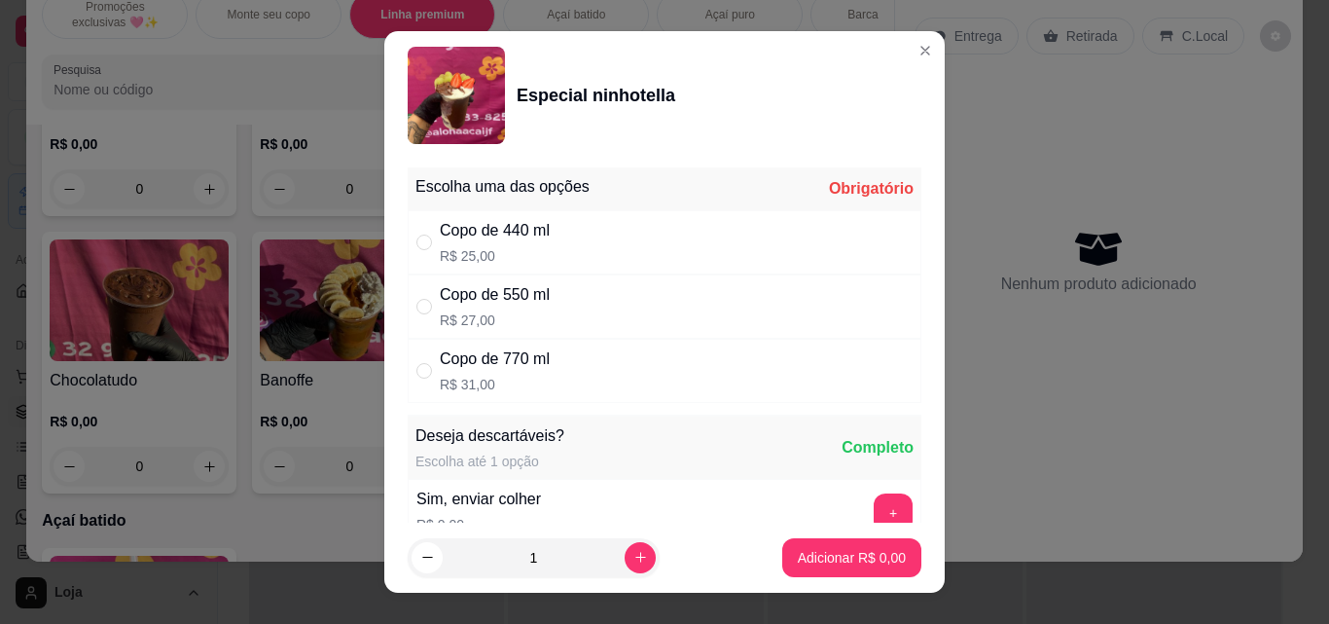 This screenshot has height=624, width=1329. Describe the element at coordinates (494, 384) in the screenshot. I see `p: R$ 31,00` at that location.